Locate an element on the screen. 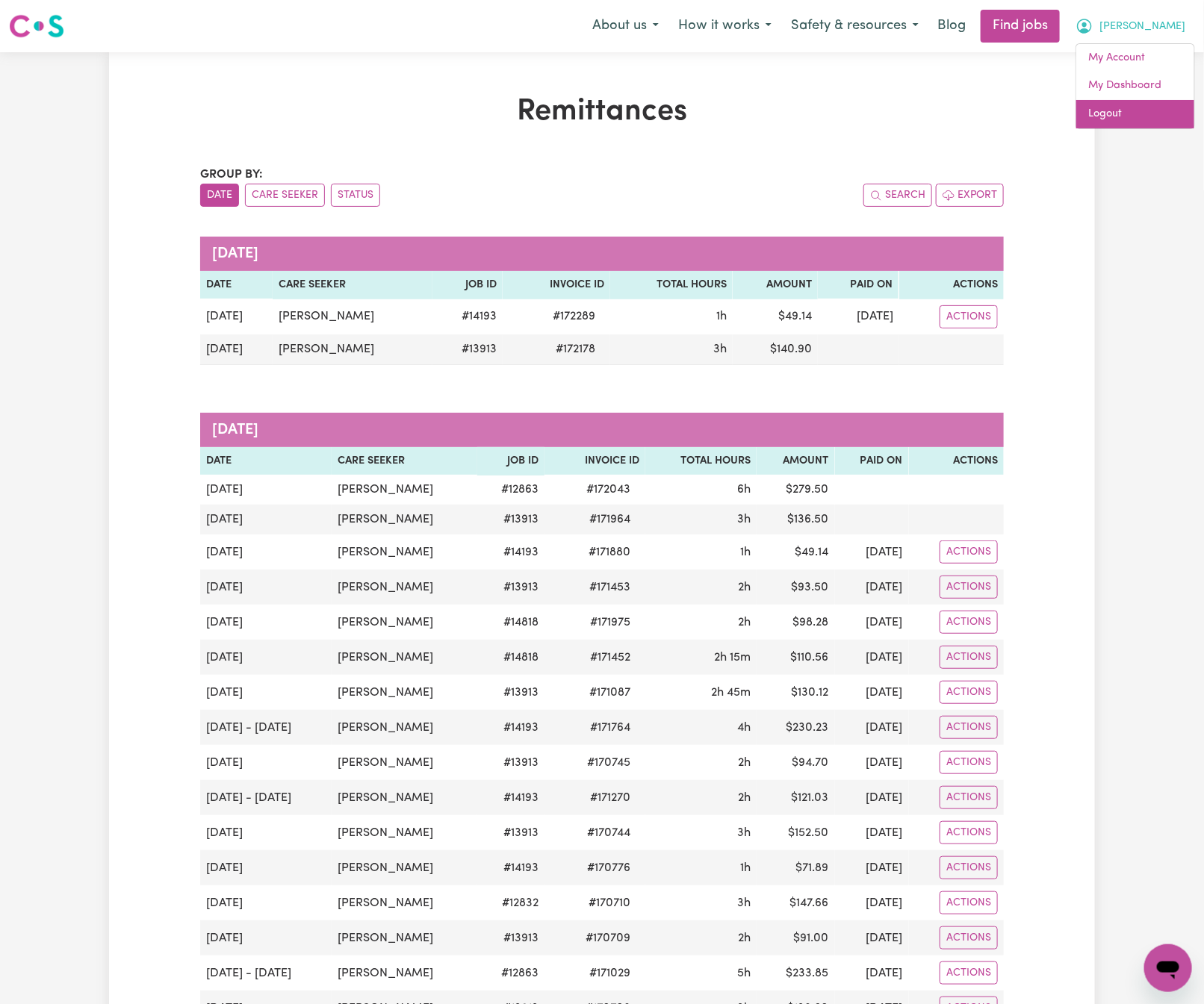 This screenshot has height=1004, width=1204. span: # 170744 is located at coordinates (609, 834).